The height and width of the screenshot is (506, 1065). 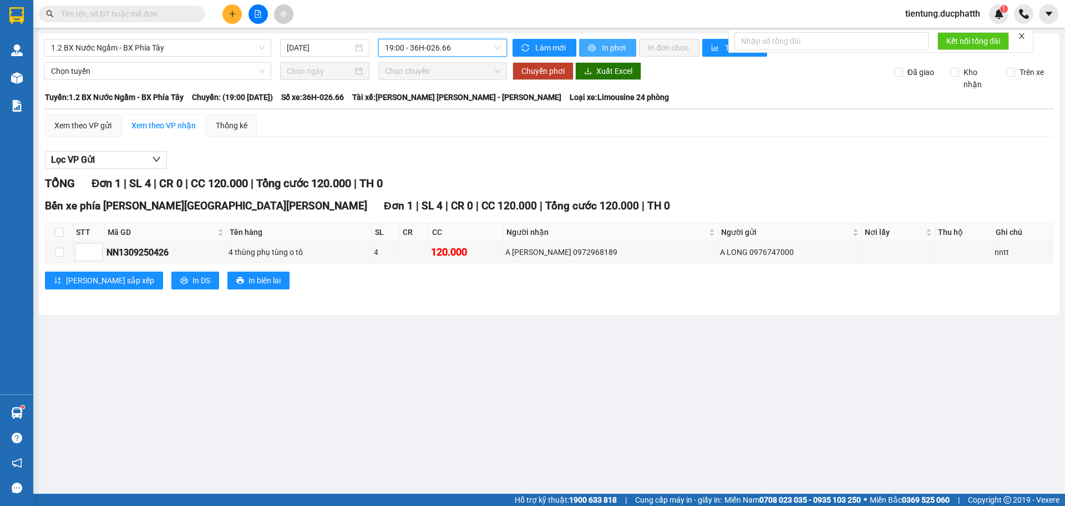 What do you see at coordinates (89, 232) in the screenshot?
I see `th: STT` at bounding box center [89, 232].